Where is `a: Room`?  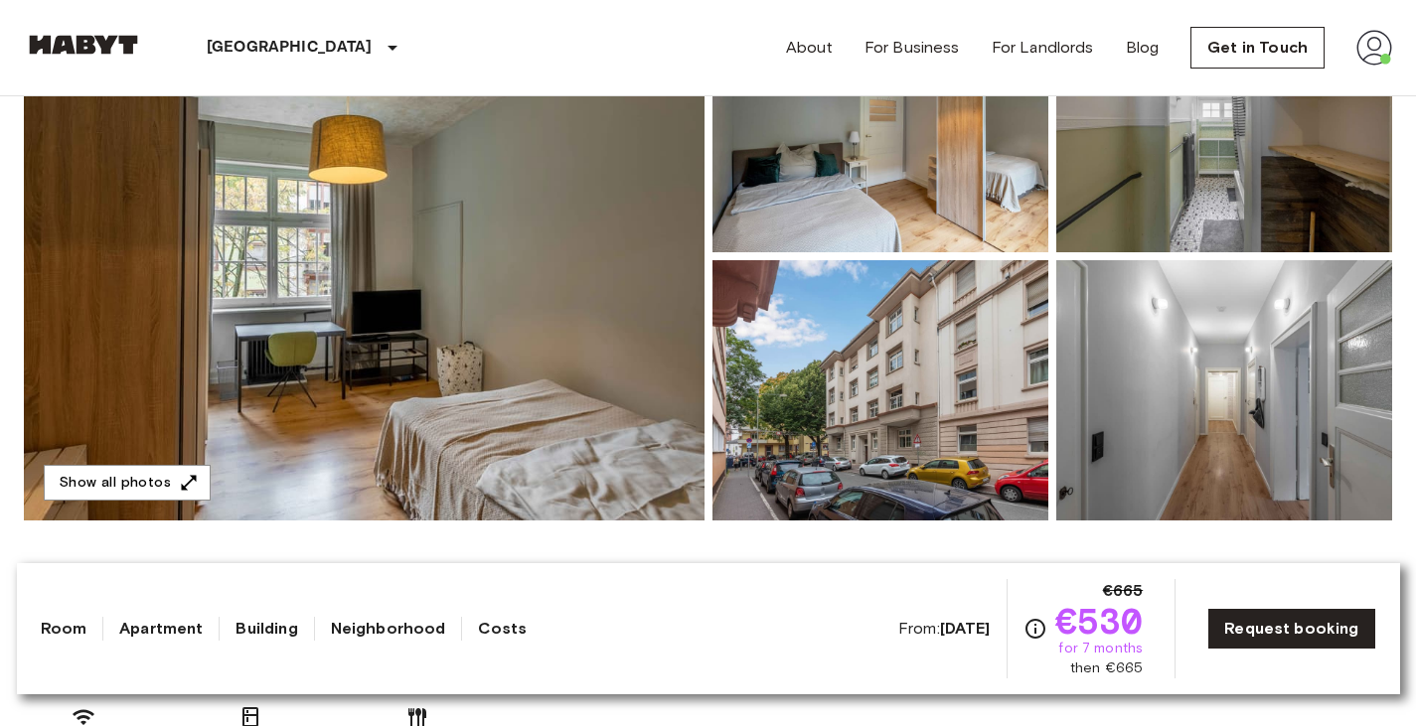
a: Room is located at coordinates (64, 629).